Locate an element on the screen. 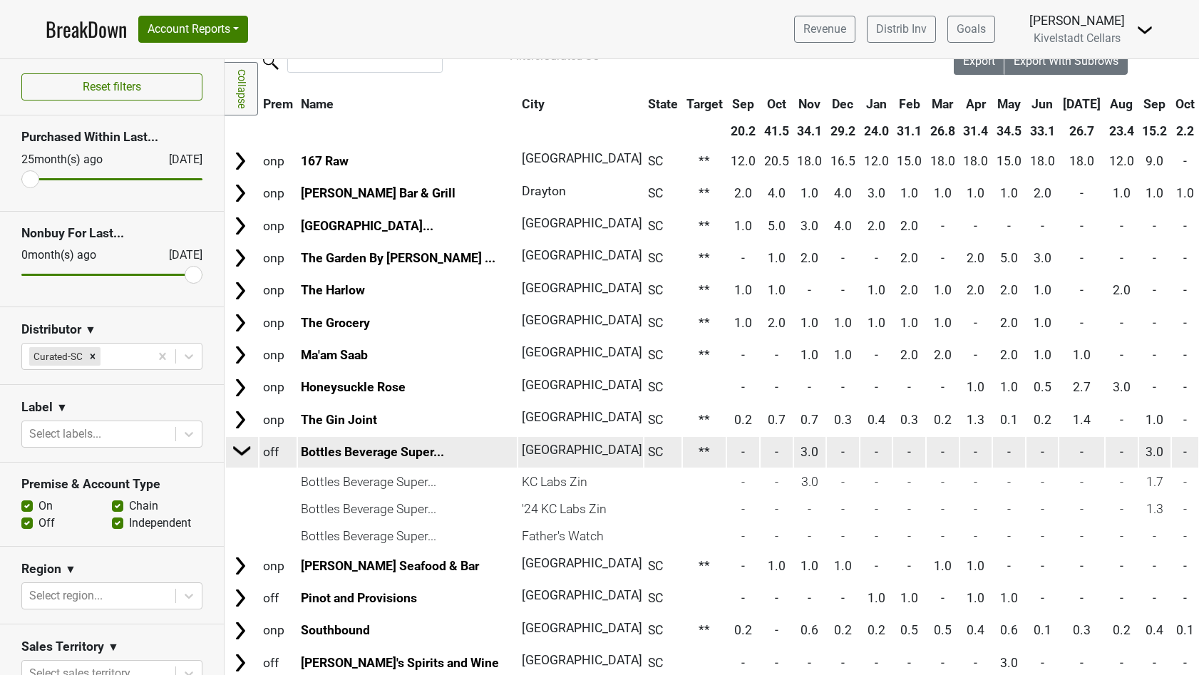 The height and width of the screenshot is (675, 1199). th: Apr: activate to sort column ascending is located at coordinates (976, 104).